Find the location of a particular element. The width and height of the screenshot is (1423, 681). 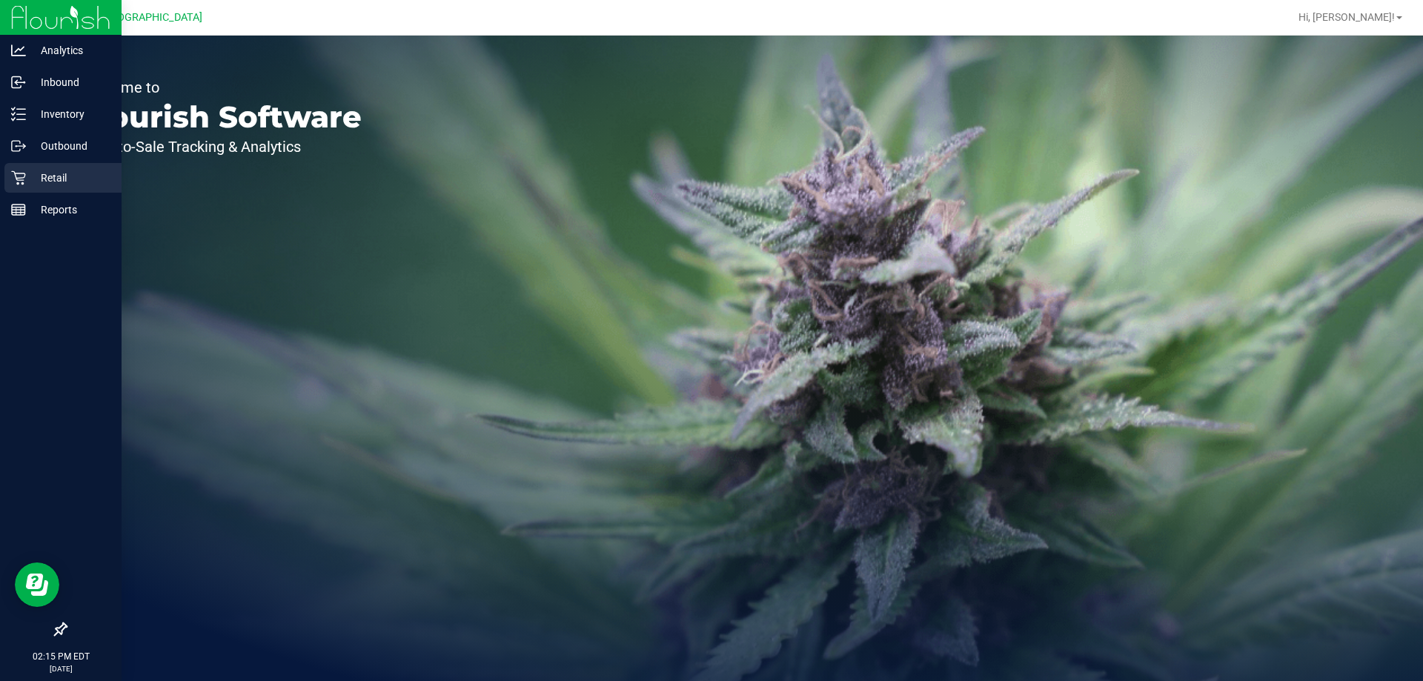

p: Outbound is located at coordinates (70, 146).